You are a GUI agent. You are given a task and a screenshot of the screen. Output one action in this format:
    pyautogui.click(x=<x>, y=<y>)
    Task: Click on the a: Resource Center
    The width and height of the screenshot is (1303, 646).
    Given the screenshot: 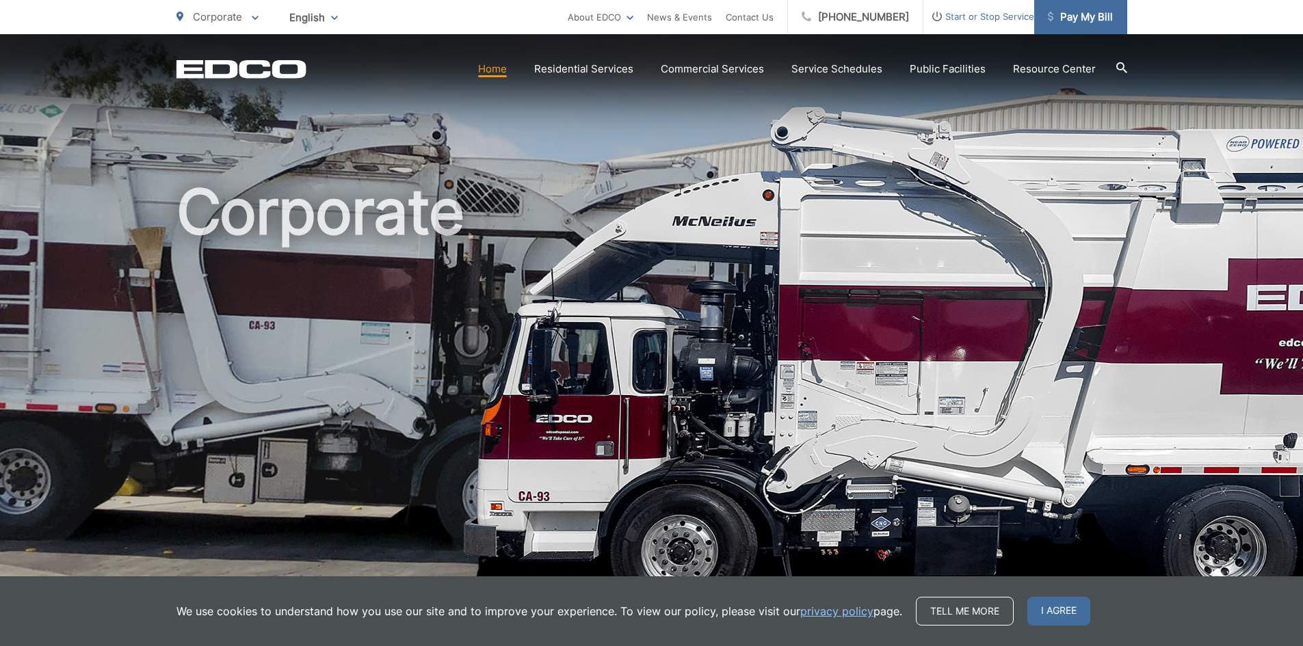 What is the action you would take?
    pyautogui.click(x=1054, y=69)
    